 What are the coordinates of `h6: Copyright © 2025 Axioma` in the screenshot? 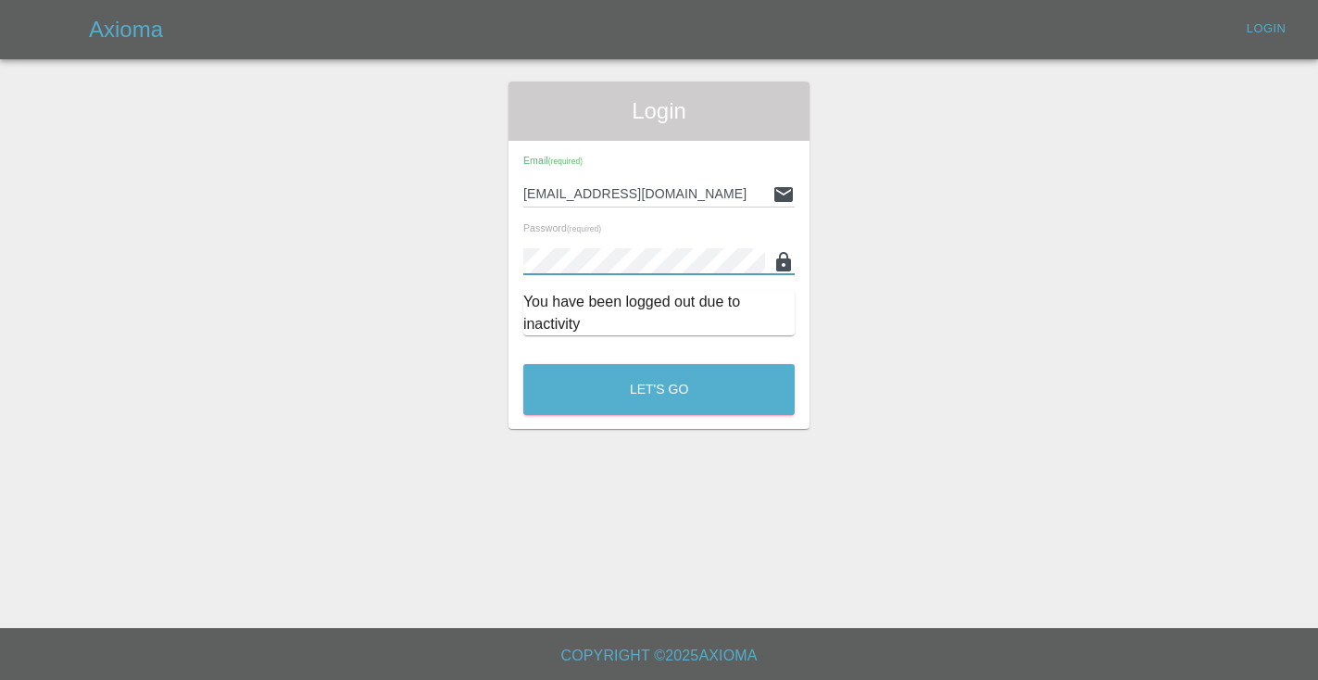 It's located at (658, 656).